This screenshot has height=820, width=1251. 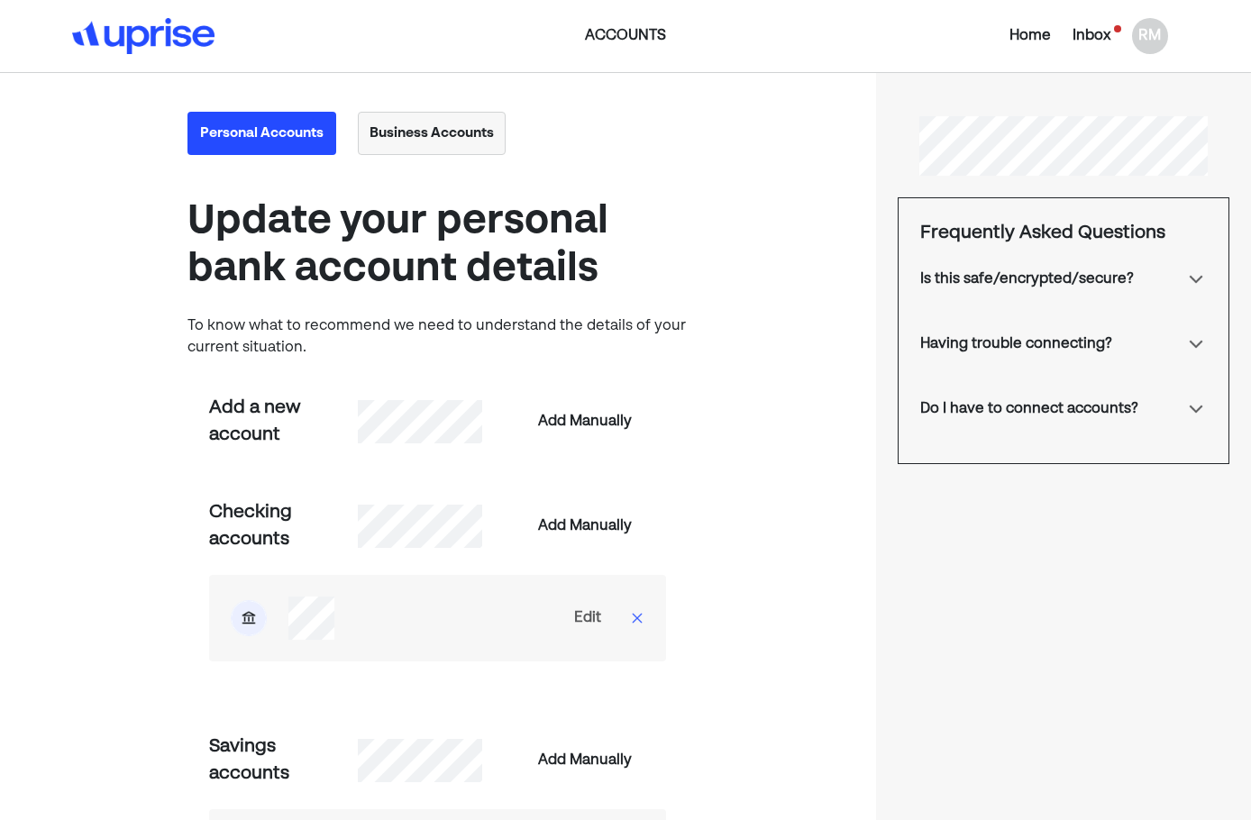 What do you see at coordinates (432, 133) in the screenshot?
I see `button: Business Accounts` at bounding box center [432, 133].